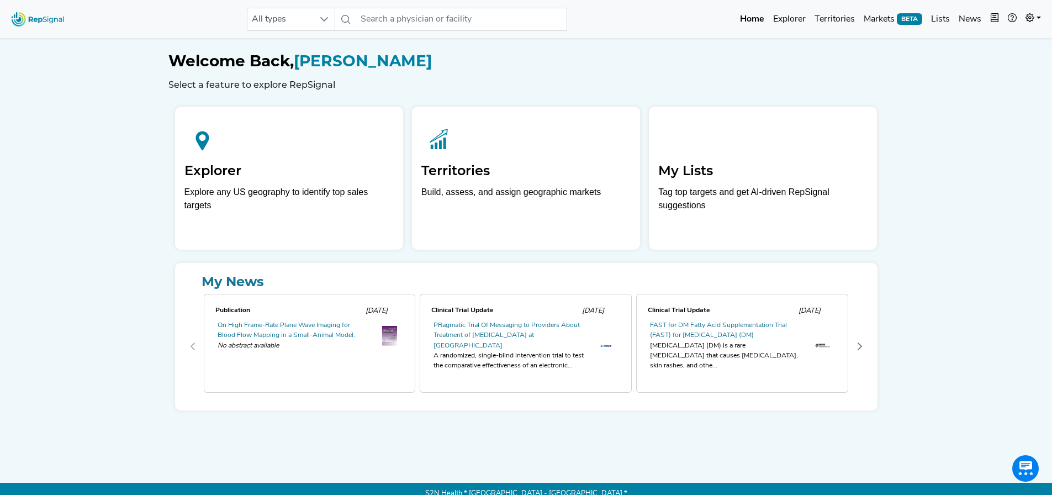 The width and height of the screenshot is (1052, 495). What do you see at coordinates (389, 336) in the screenshot?
I see `img: OIP.pEFoyOyO66nz9tuwLjT6DQHaJ6` at bounding box center [389, 336].